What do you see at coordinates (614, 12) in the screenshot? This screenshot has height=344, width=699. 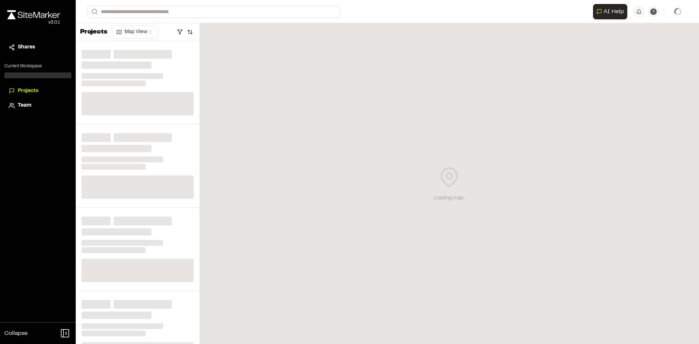 I see `span: AI Help` at bounding box center [614, 12].